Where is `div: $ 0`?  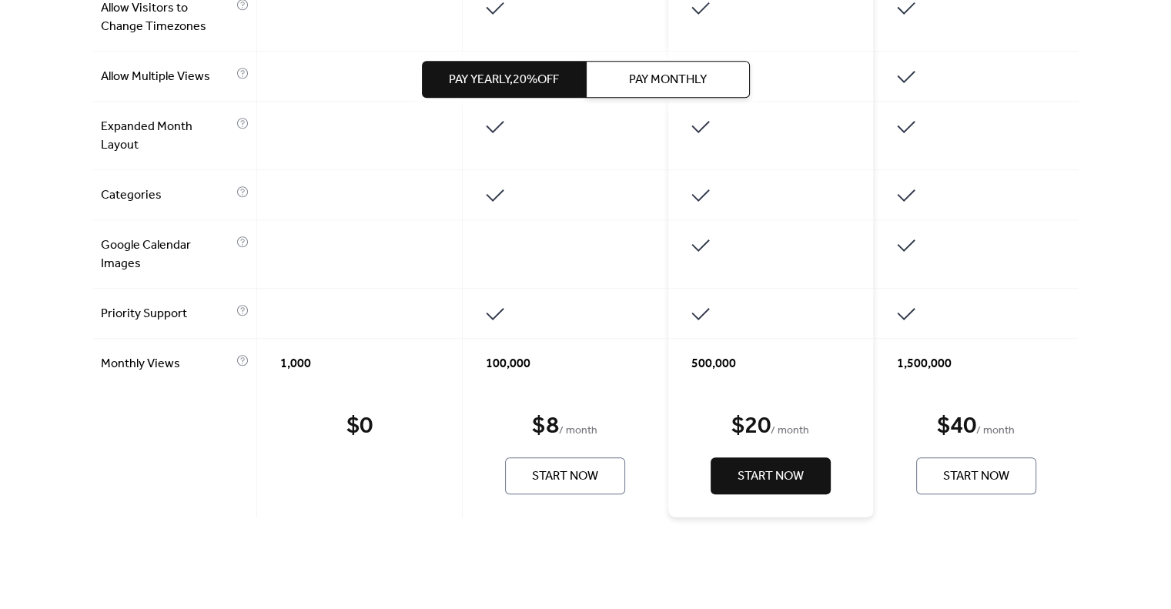
div: $ 0 is located at coordinates (359, 427).